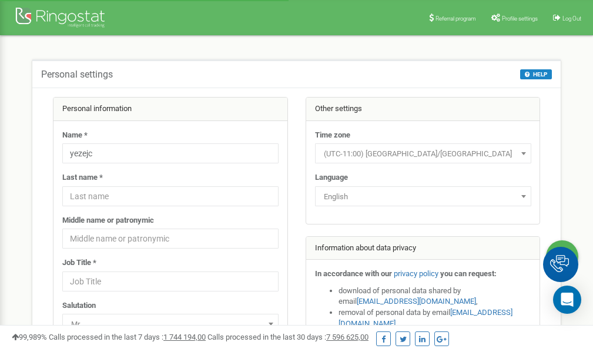 The image size is (593, 352). Describe the element at coordinates (77, 75) in the screenshot. I see `h5: Personal settings` at that location.